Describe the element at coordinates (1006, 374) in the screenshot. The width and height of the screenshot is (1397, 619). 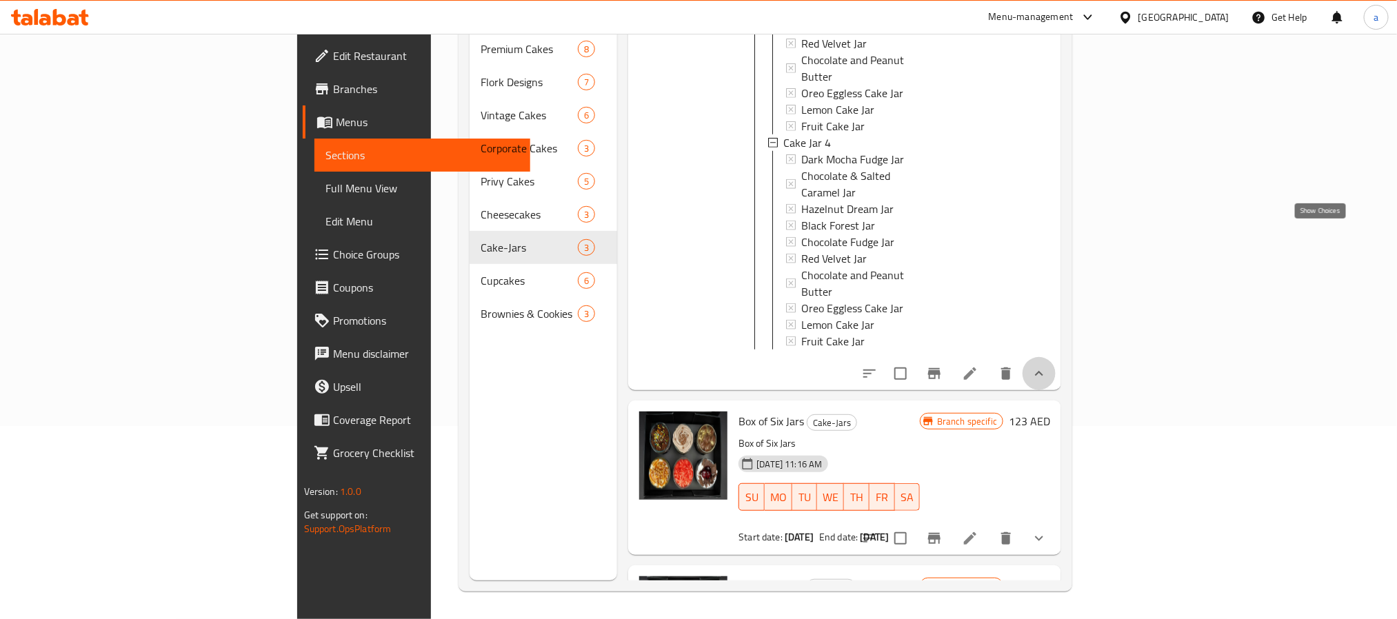
I see `button: delete` at that location.